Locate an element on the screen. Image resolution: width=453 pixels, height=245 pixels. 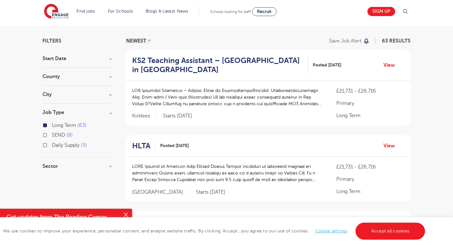
button: Save job alert is located at coordinates (350, 41).